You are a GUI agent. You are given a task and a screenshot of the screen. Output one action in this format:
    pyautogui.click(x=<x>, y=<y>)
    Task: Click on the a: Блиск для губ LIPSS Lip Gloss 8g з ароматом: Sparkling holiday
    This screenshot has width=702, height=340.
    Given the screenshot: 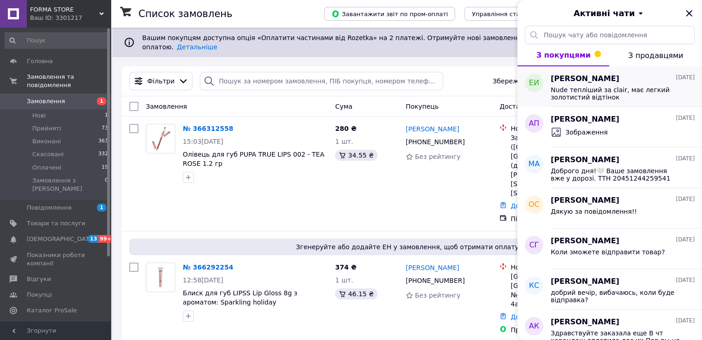 What is the action you would take?
    pyautogui.click(x=240, y=298)
    